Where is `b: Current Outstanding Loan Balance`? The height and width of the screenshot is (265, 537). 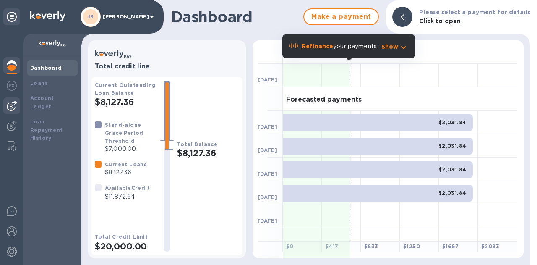 b: Current Outstanding Loan Balance is located at coordinates (126, 89).